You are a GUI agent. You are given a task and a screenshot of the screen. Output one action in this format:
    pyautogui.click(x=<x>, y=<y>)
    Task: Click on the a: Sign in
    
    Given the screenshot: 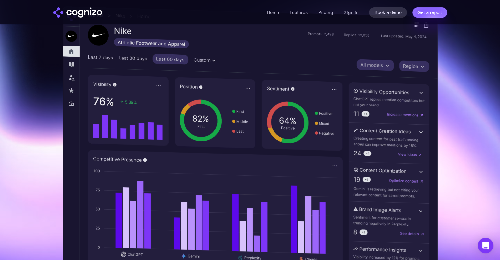 What is the action you would take?
    pyautogui.click(x=351, y=12)
    